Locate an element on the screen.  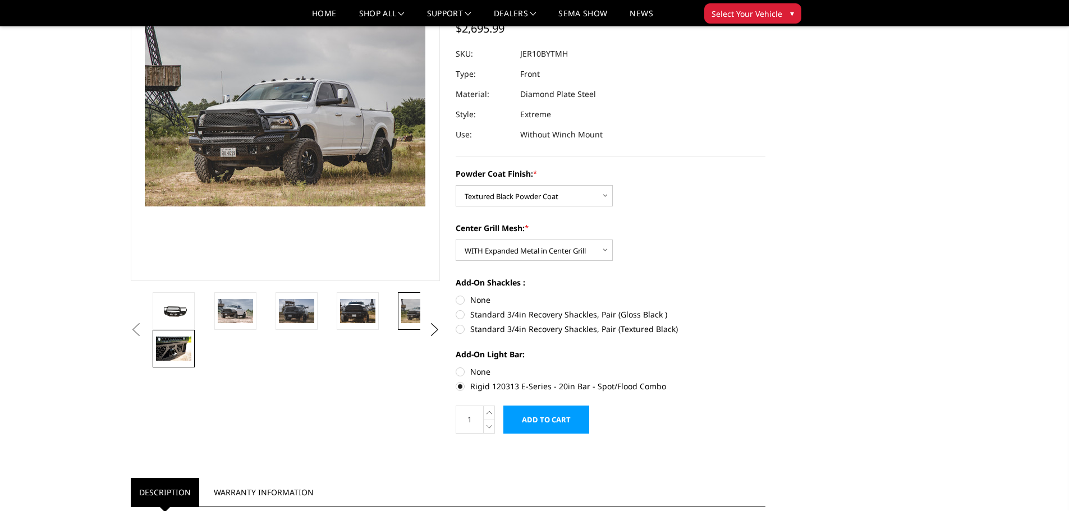
dd: Extreme is located at coordinates (535, 114).